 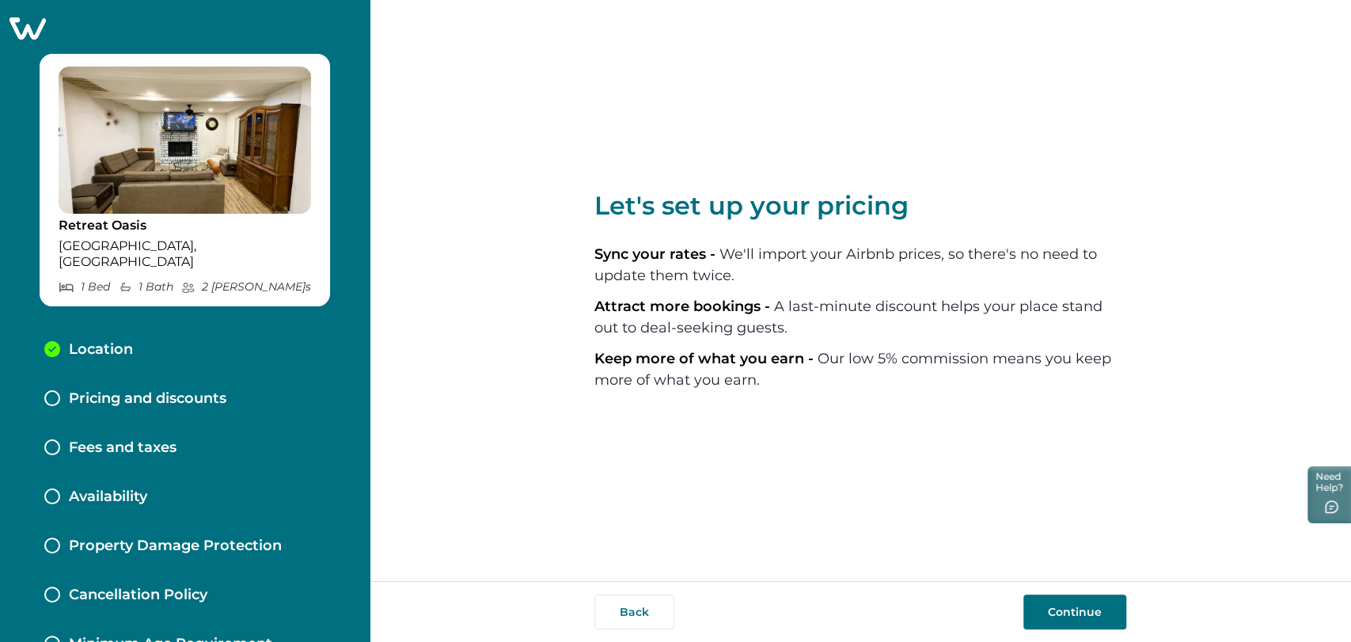 I want to click on li: We'll import your Airbnb prices, so there's no need to update them twice., so click(x=860, y=265).